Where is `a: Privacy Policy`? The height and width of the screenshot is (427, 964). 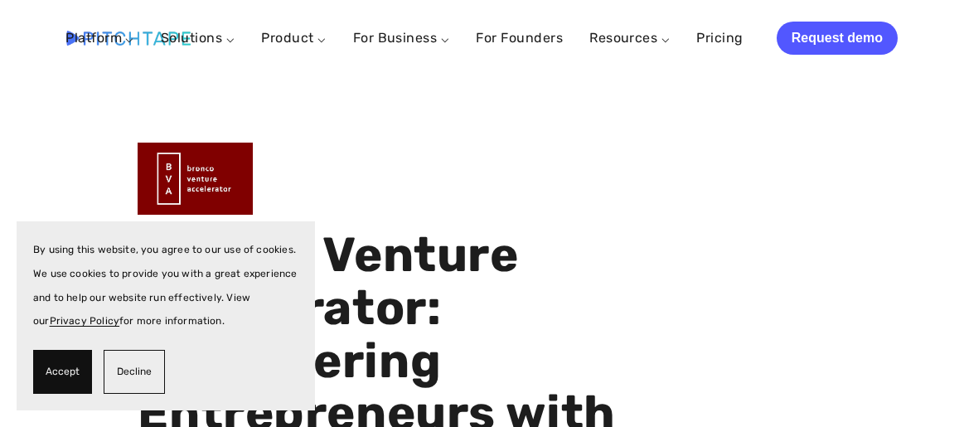 a: Privacy Policy is located at coordinates (85, 321).